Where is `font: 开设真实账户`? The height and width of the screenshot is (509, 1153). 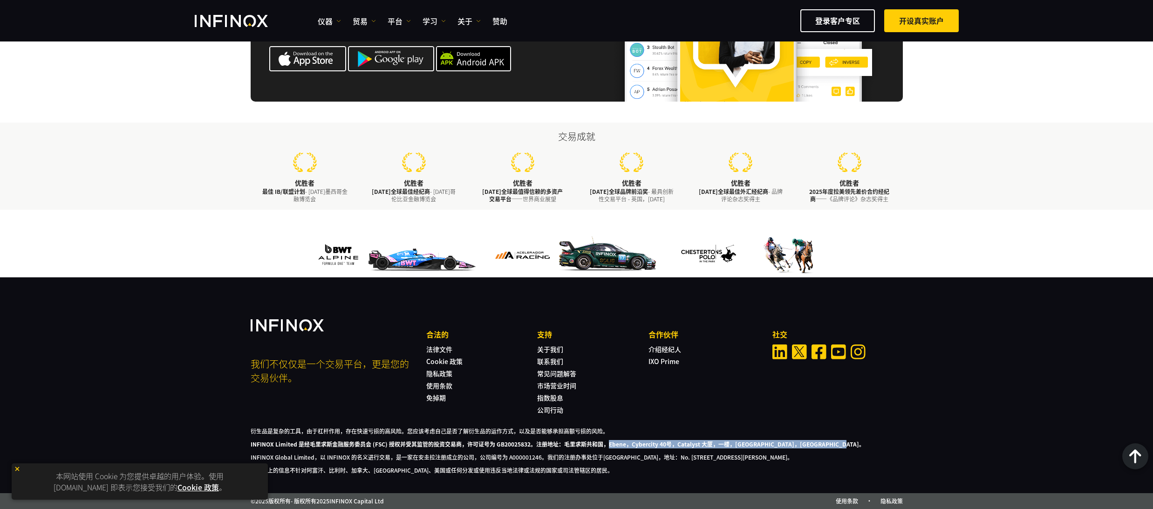 font: 开设真实账户 is located at coordinates (922, 21).